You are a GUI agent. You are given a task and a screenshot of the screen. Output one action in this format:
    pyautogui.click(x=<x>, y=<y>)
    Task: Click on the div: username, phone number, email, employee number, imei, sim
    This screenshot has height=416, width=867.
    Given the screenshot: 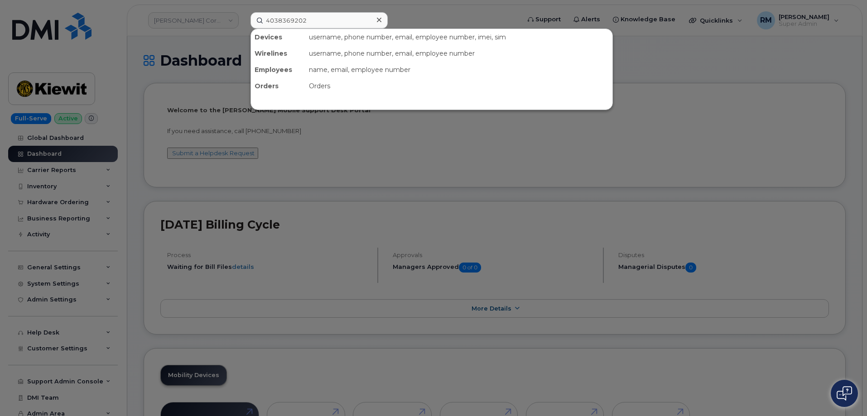 What is the action you would take?
    pyautogui.click(x=459, y=37)
    